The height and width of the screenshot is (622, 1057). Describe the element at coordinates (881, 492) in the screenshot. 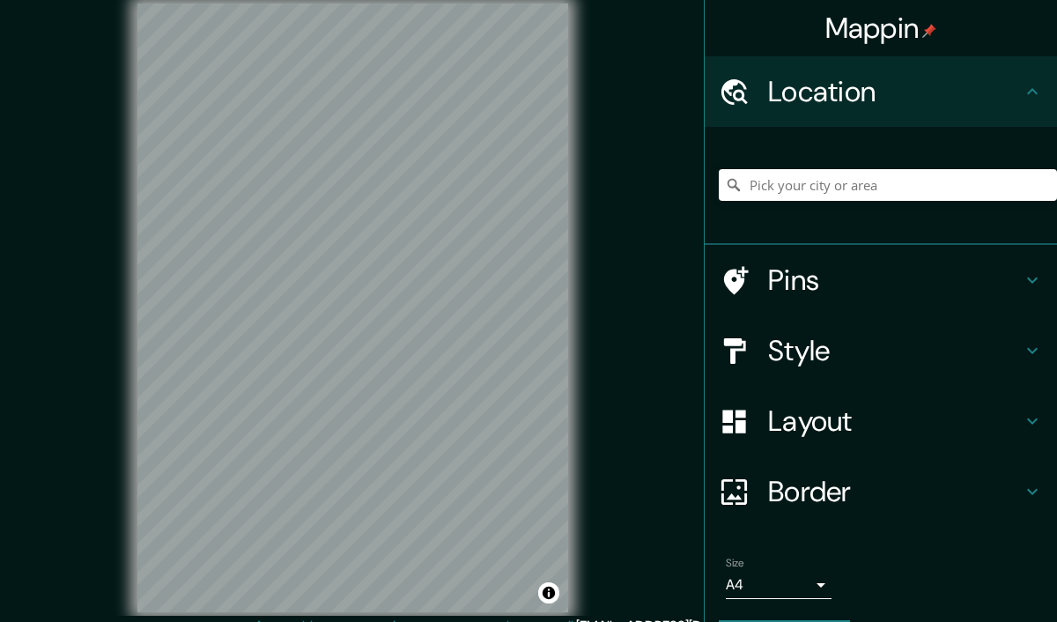

I see `div: Border` at that location.